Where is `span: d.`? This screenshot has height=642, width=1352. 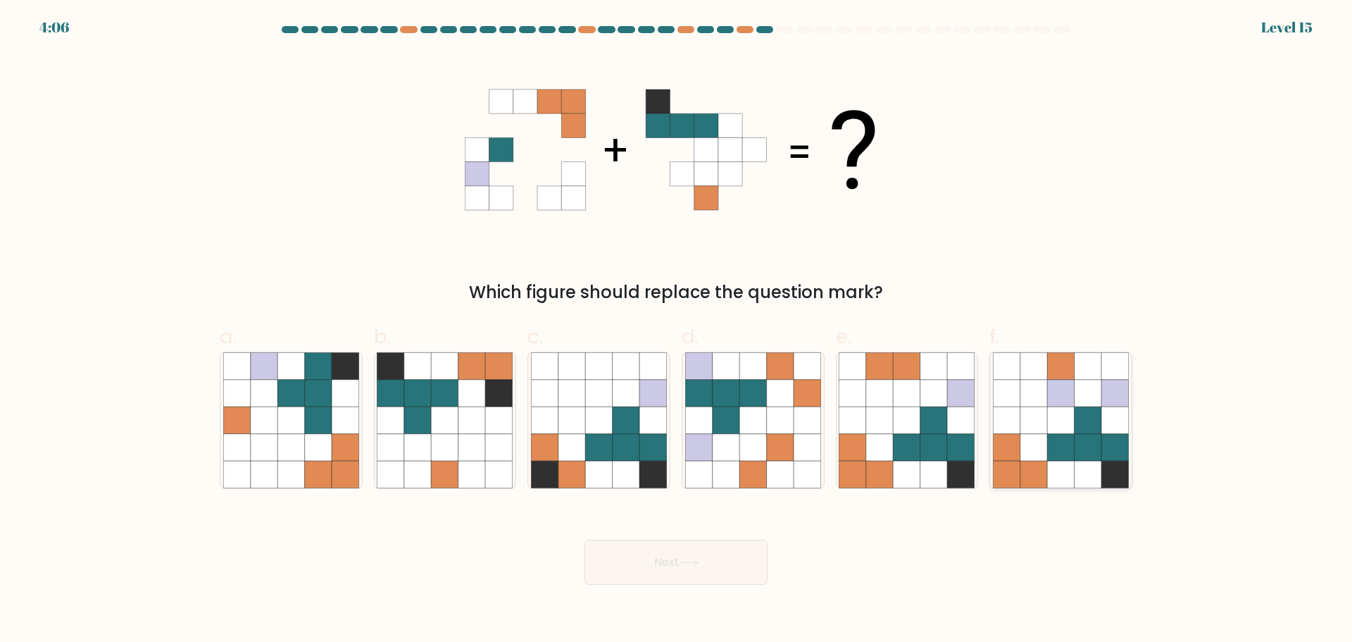
span: d. is located at coordinates (690, 336).